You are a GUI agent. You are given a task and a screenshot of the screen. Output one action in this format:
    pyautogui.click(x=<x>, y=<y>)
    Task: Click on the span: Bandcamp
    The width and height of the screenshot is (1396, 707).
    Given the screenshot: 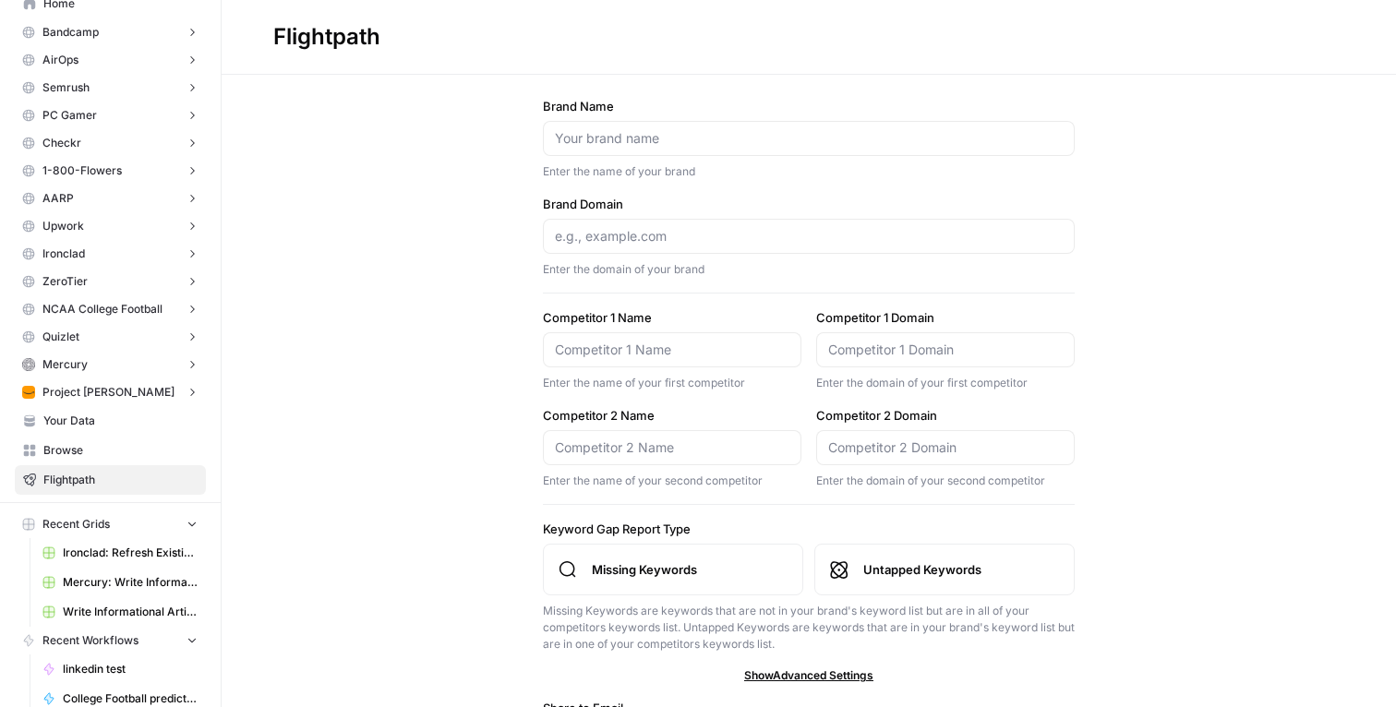 What is the action you would take?
    pyautogui.click(x=70, y=32)
    